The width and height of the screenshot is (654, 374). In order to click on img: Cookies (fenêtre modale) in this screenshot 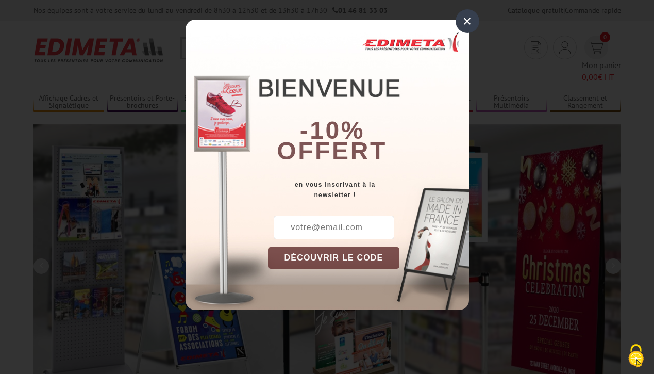, I will do `click(636, 356)`.